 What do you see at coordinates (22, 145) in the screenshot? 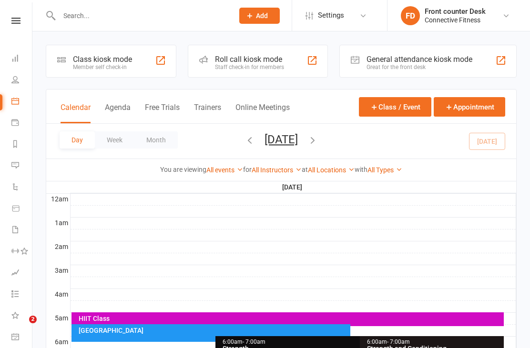
I see `a: Reports` at bounding box center [22, 145].